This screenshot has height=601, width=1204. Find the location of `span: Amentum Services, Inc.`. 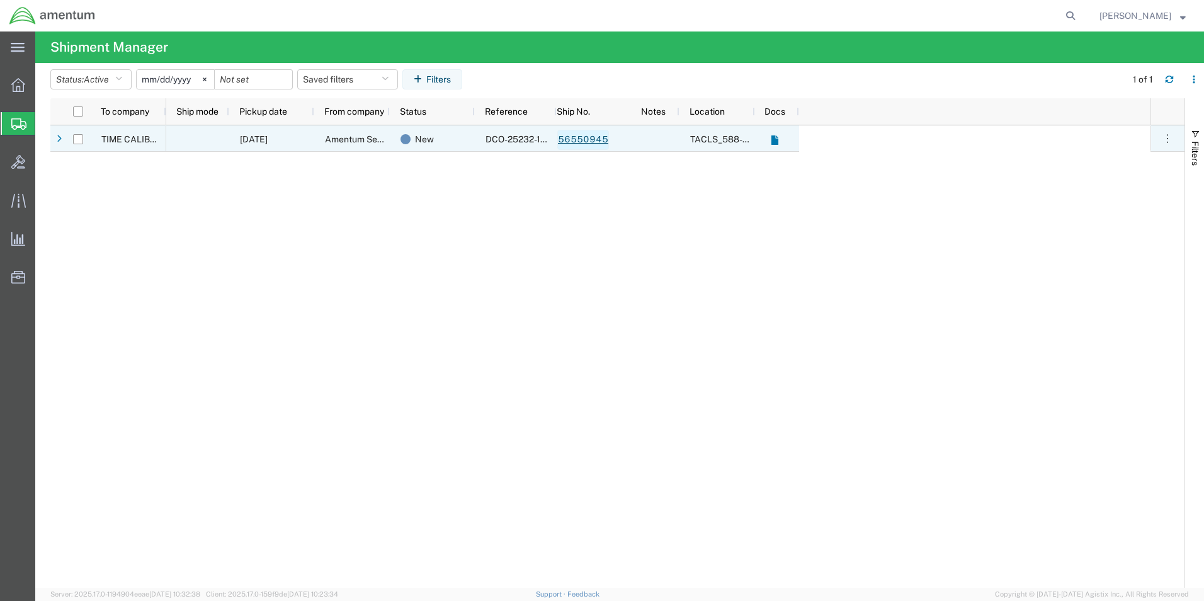

span: Amentum Services, Inc. is located at coordinates (372, 139).